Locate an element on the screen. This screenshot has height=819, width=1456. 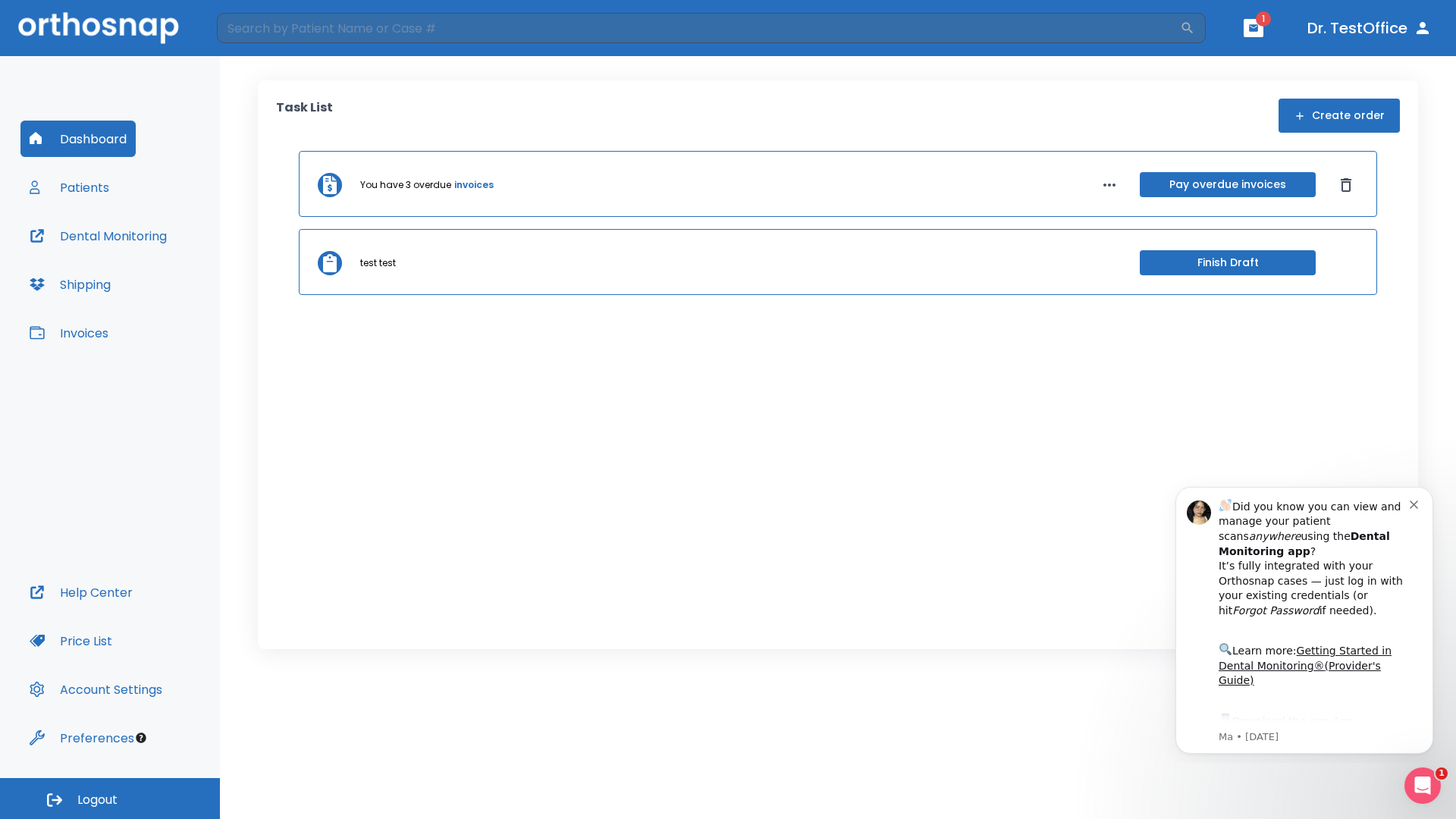
button: Dismiss is located at coordinates (1346, 185).